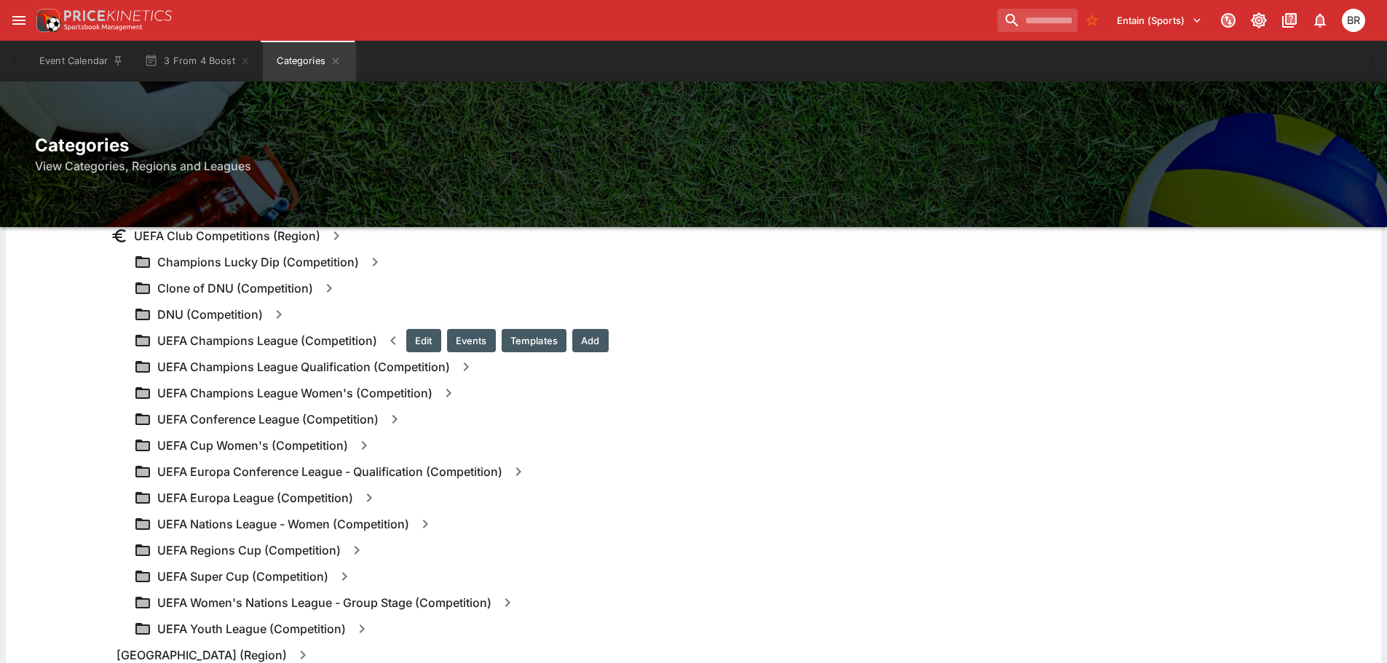 This screenshot has height=663, width=1387. Describe the element at coordinates (242, 577) in the screenshot. I see `h6: UEFA Super Cup (Competition)` at that location.